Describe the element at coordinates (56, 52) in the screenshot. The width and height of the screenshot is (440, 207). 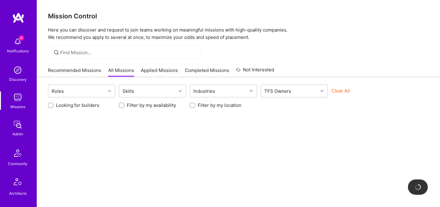
I see `i: icon SearchGrey` at that location.